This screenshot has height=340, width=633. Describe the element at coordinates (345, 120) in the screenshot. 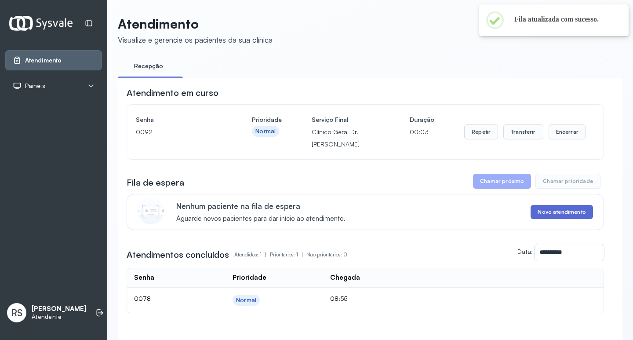

I see `h4: Serviço Final` at that location.